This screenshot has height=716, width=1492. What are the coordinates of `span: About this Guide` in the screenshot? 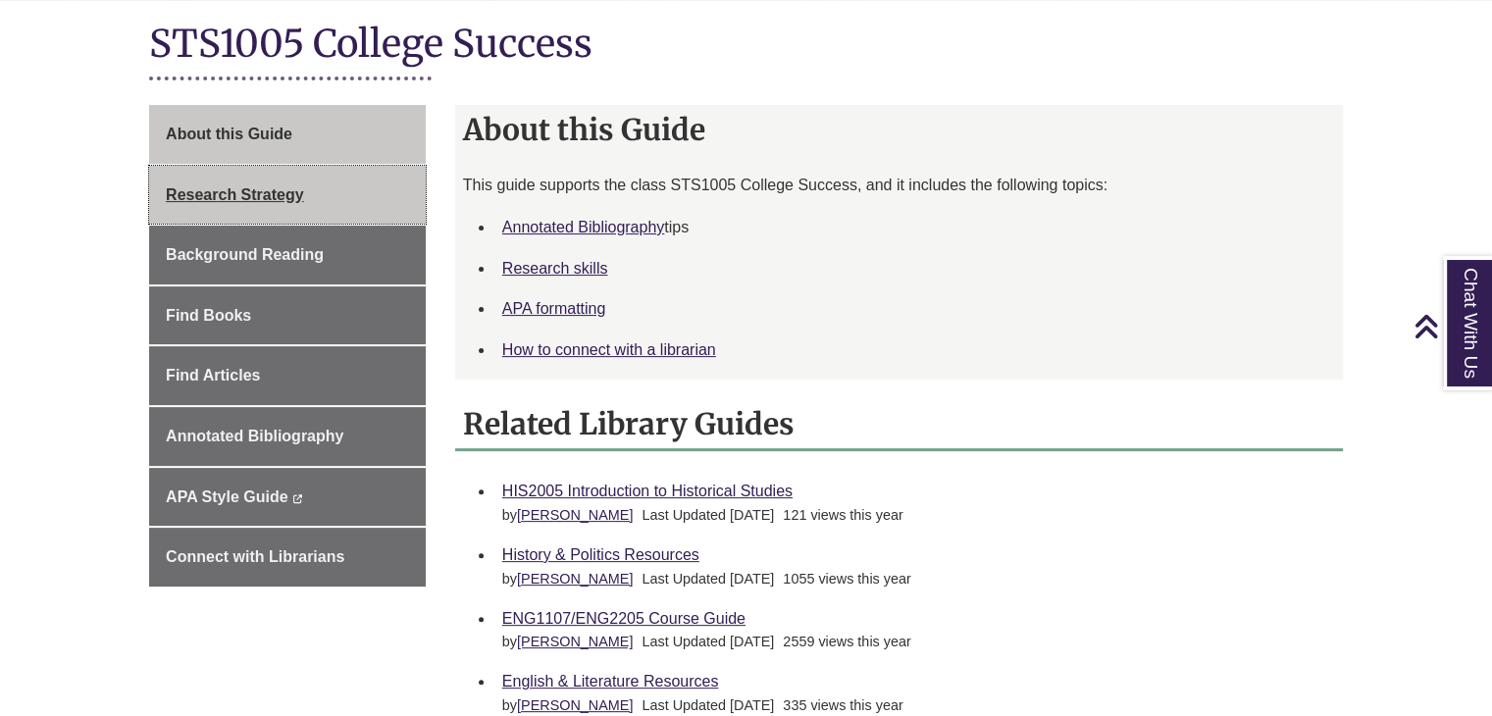 It's located at (229, 133).